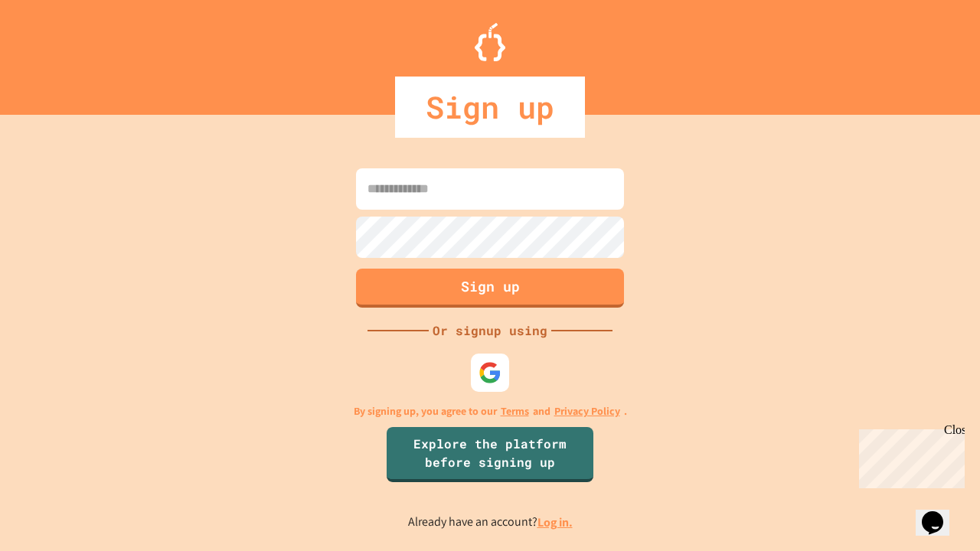 The height and width of the screenshot is (551, 980). I want to click on a: Log in., so click(555, 522).